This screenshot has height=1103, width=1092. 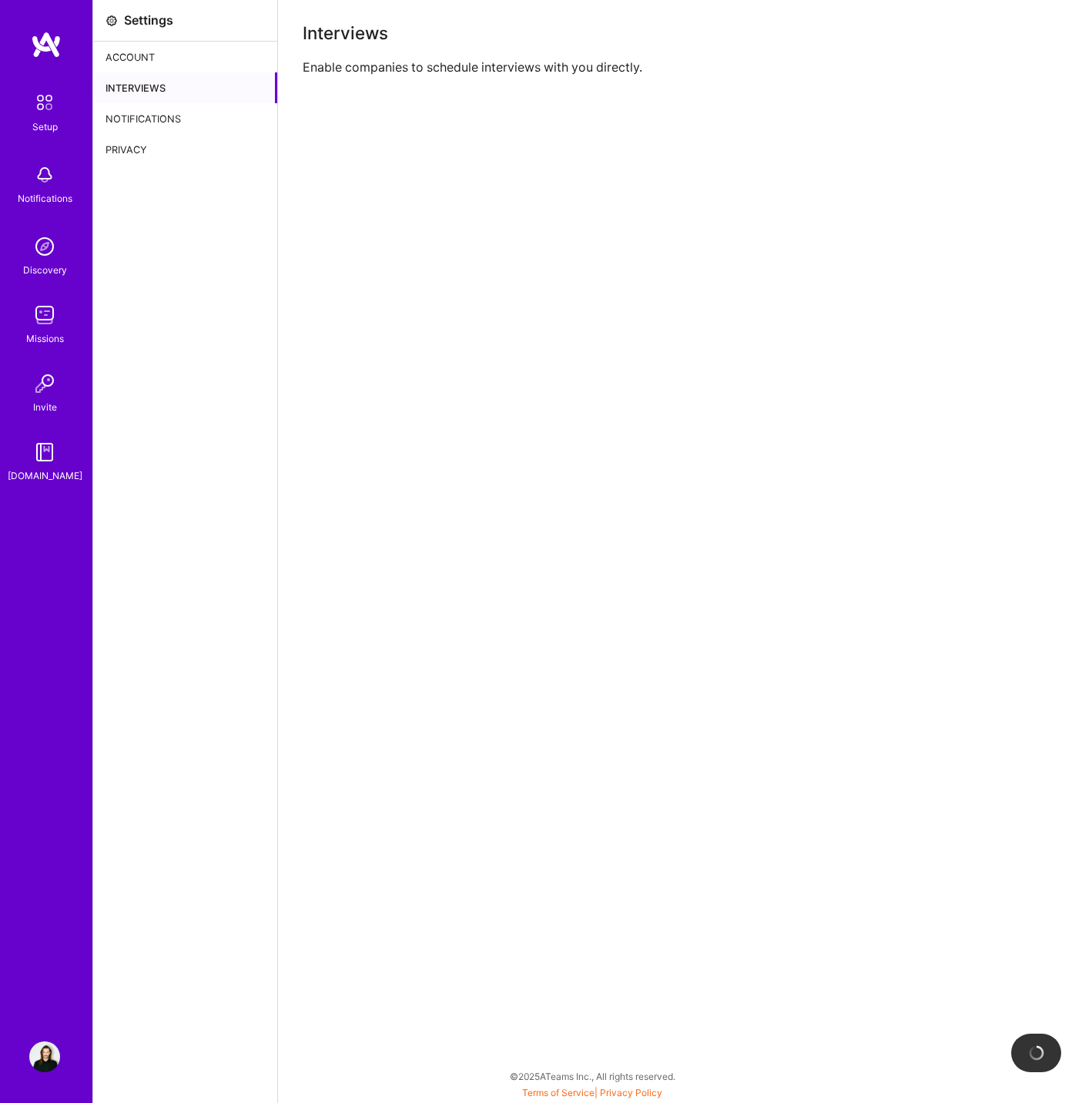 I want to click on div: Invite, so click(x=44, y=407).